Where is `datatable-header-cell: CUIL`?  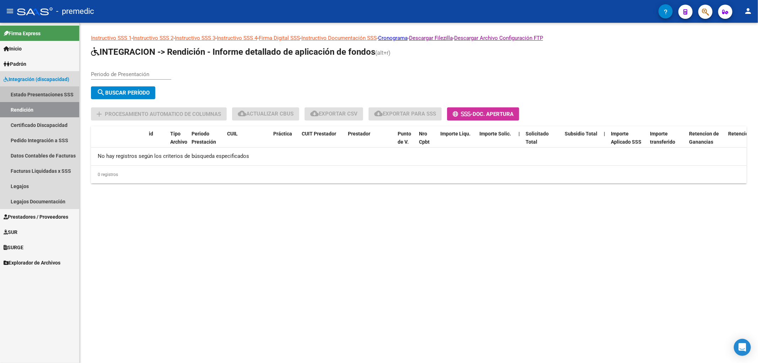
datatable-header-cell: CUIL is located at coordinates (247, 142).